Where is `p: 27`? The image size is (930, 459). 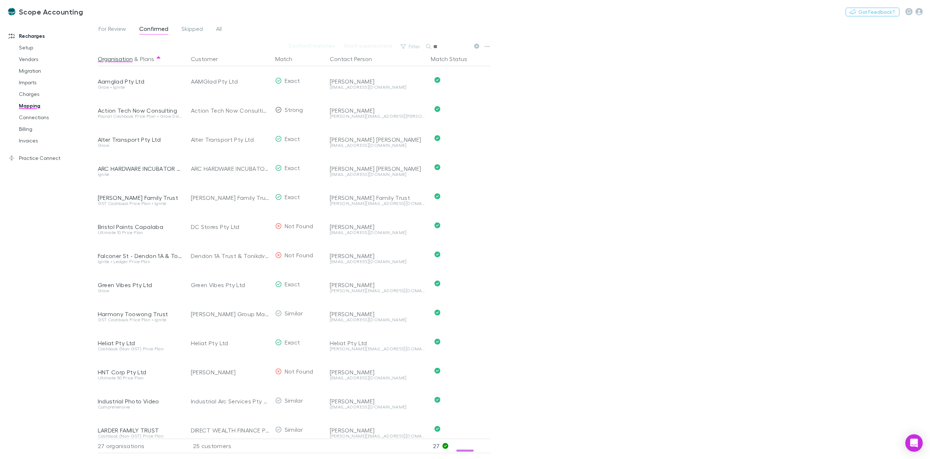 p: 27 is located at coordinates (462, 446).